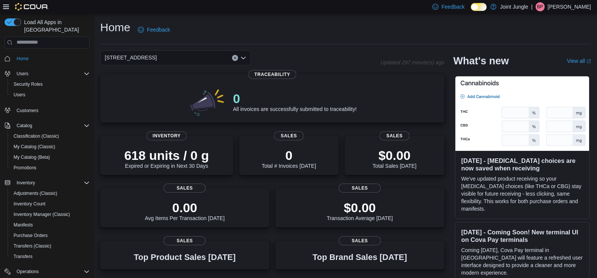 The image size is (597, 278). What do you see at coordinates (23, 225) in the screenshot?
I see `a: Manifests` at bounding box center [23, 225].